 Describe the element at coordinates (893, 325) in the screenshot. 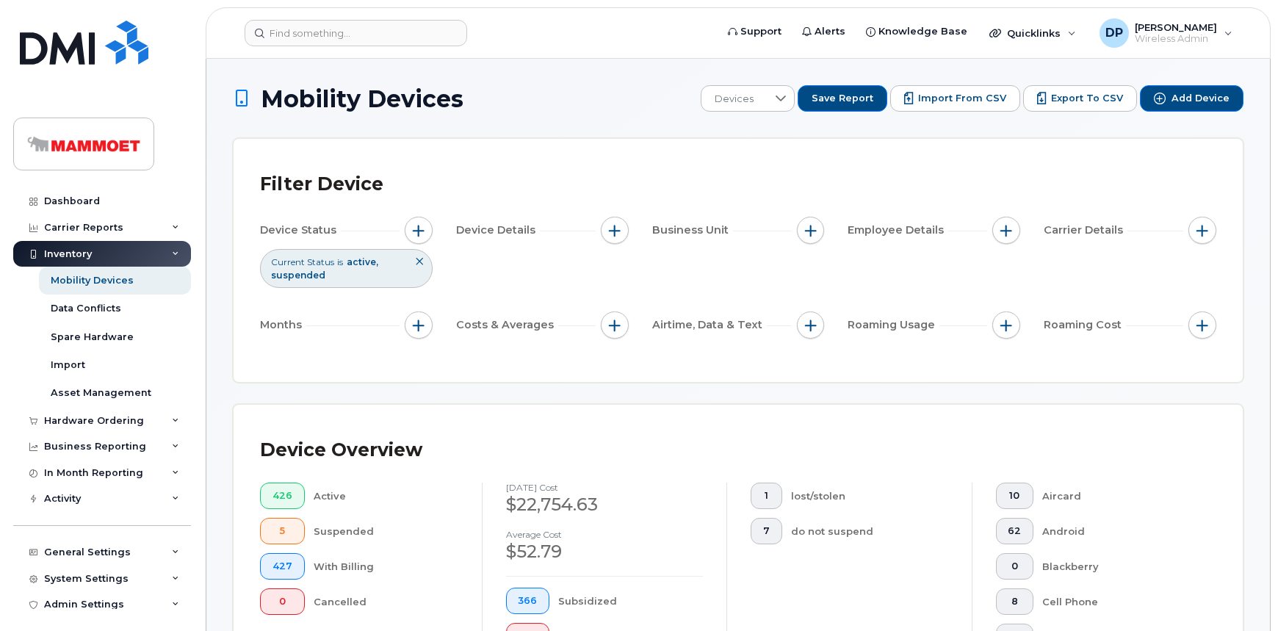

I see `span: Roaming Usage` at that location.